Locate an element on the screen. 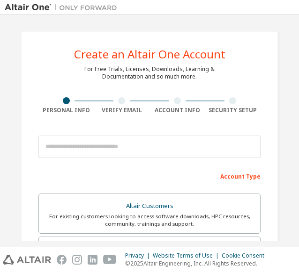 This screenshot has height=273, width=299. div: Account Info is located at coordinates (177, 110).